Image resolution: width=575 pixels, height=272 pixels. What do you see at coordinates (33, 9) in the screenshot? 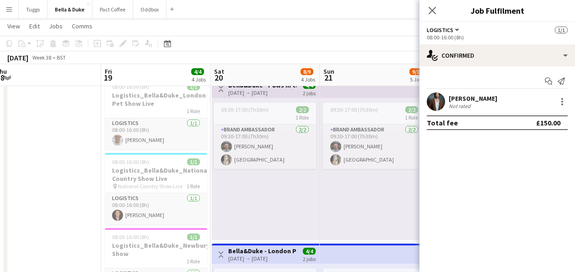
I see `button: Tuggs` at bounding box center [33, 9].